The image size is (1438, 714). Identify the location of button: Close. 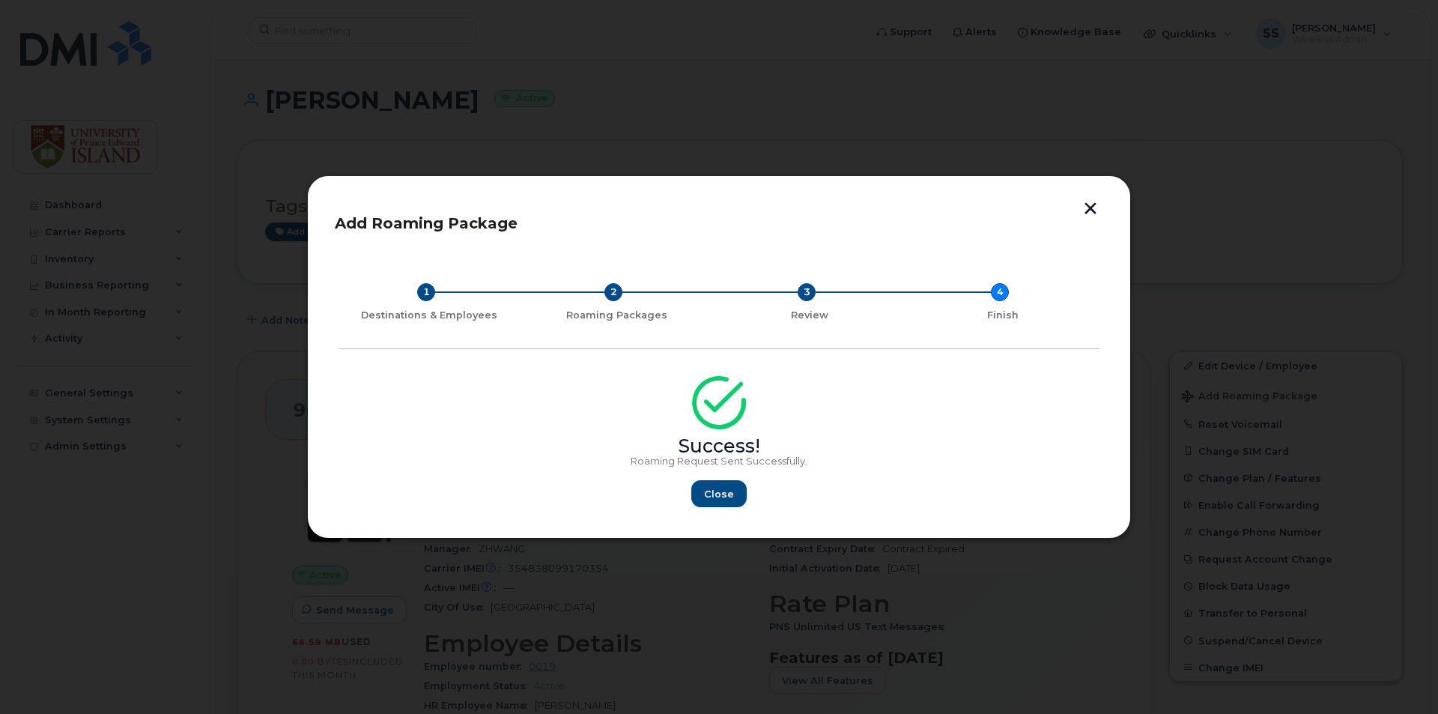
(719, 494).